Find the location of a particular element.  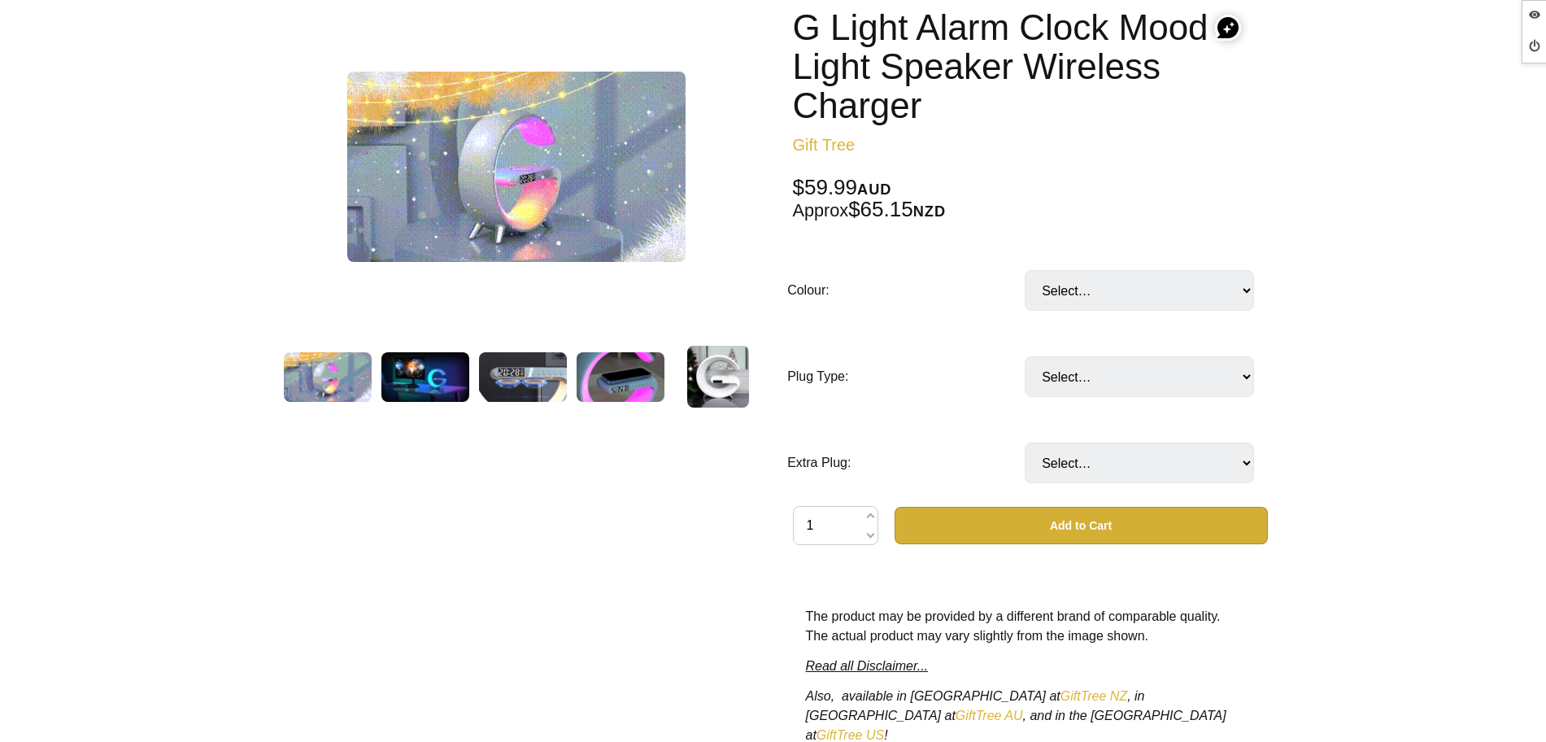

small: Approx is located at coordinates (821, 210).